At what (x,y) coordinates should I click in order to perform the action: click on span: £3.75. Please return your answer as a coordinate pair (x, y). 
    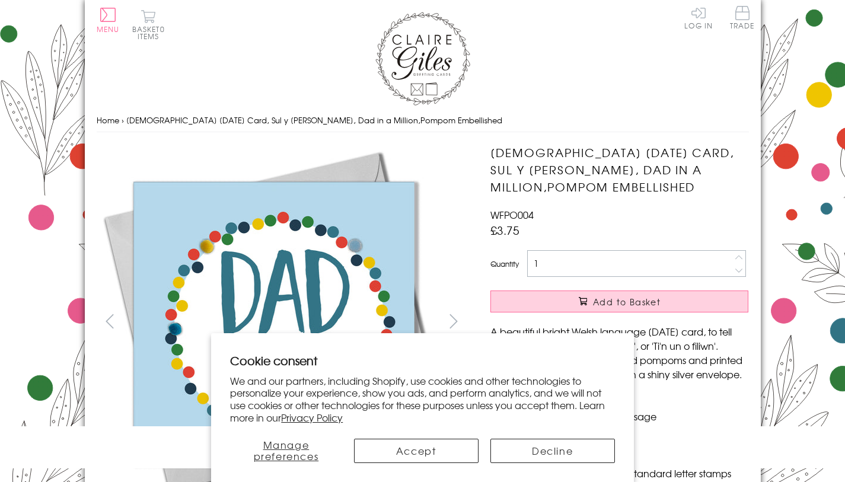
    Looking at the image, I should click on (504, 230).